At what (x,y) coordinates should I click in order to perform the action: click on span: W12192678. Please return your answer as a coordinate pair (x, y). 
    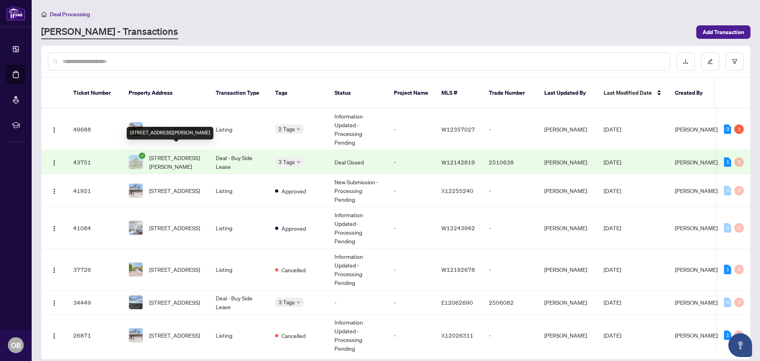
    Looking at the image, I should click on (458, 269).